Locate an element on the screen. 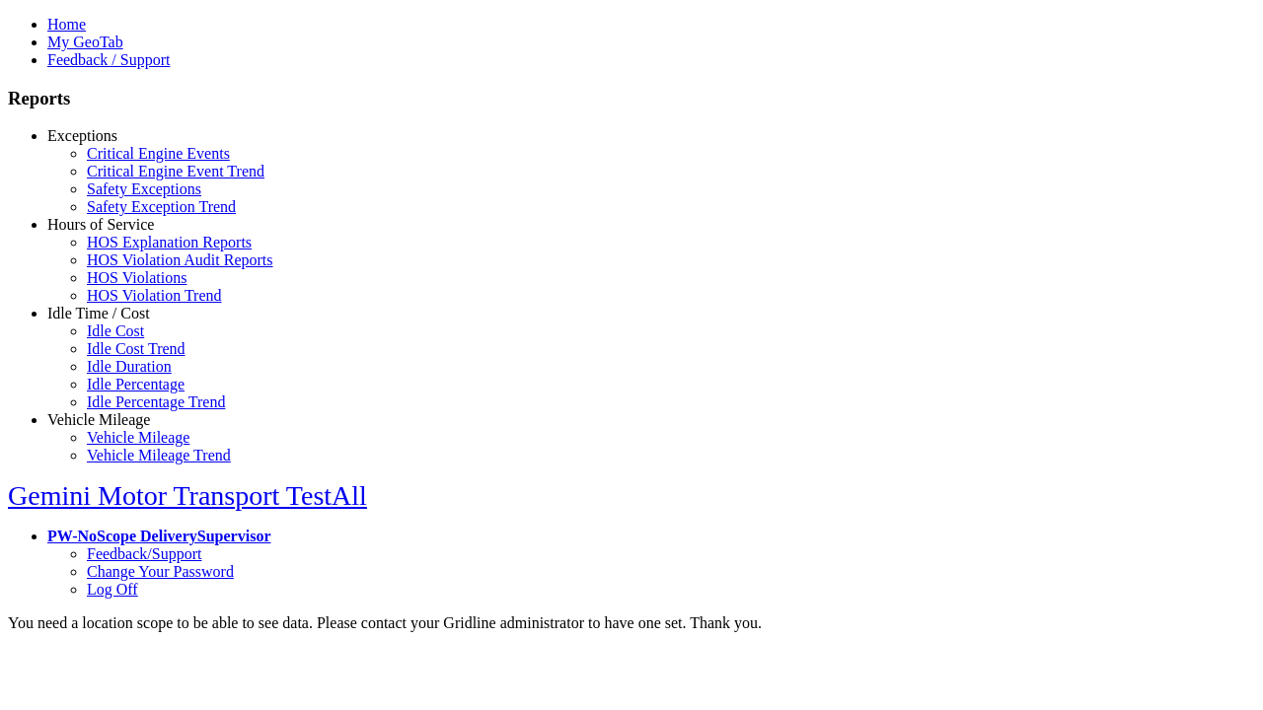 This screenshot has height=710, width=1263. a: Change Your Password is located at coordinates (160, 571).